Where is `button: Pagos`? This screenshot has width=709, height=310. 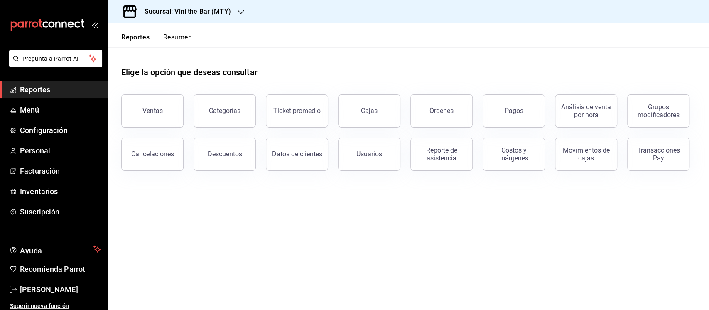
button: Pagos is located at coordinates (514, 111).